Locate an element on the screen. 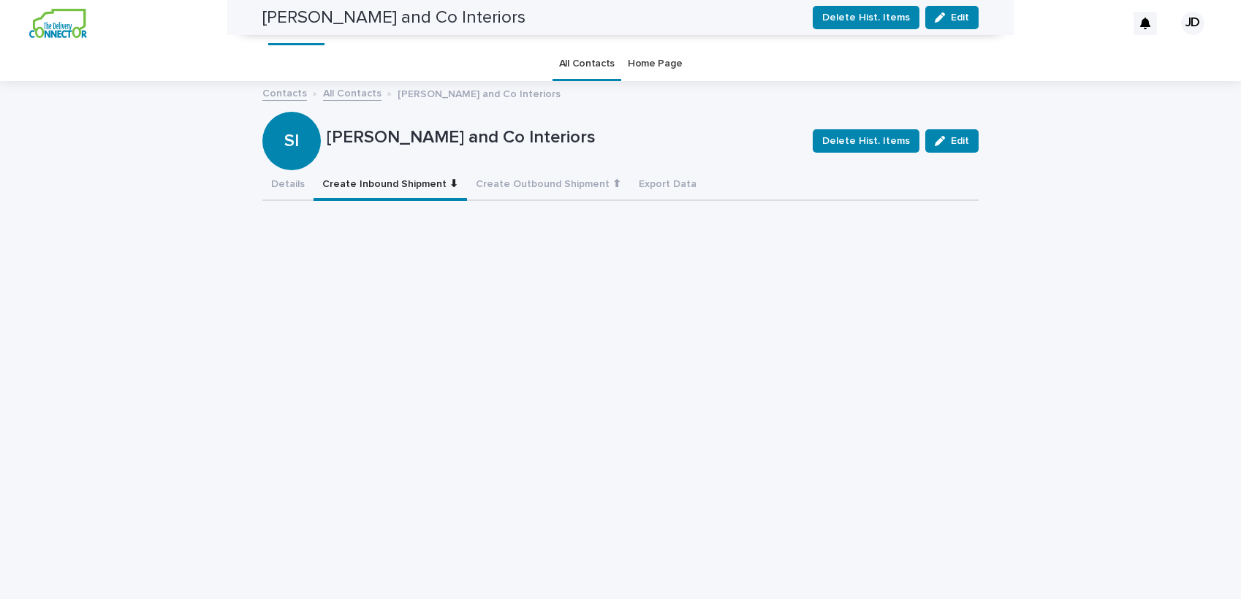 The height and width of the screenshot is (599, 1241). div: JD is located at coordinates (1193, 23).